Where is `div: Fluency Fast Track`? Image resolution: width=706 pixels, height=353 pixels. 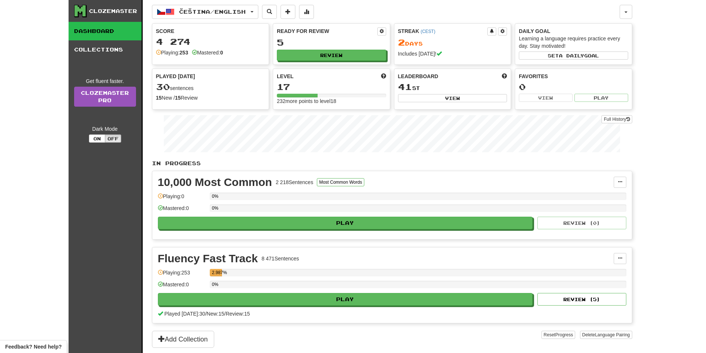 div: Fluency Fast Track is located at coordinates (208, 259).